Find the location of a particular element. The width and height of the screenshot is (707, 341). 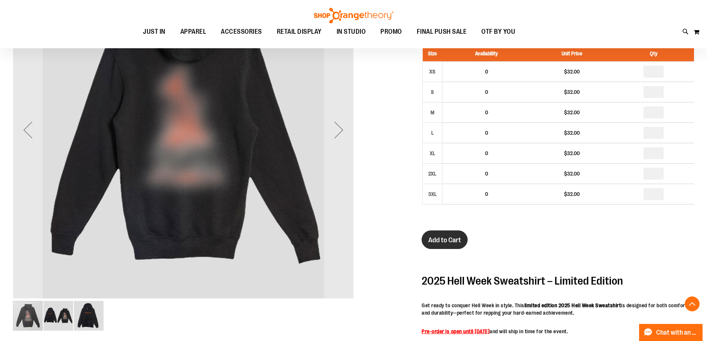

p: Get ready to conquer Hell Week in style. This is designed for both comfort and durability—perfect... is located at coordinates (557, 309).